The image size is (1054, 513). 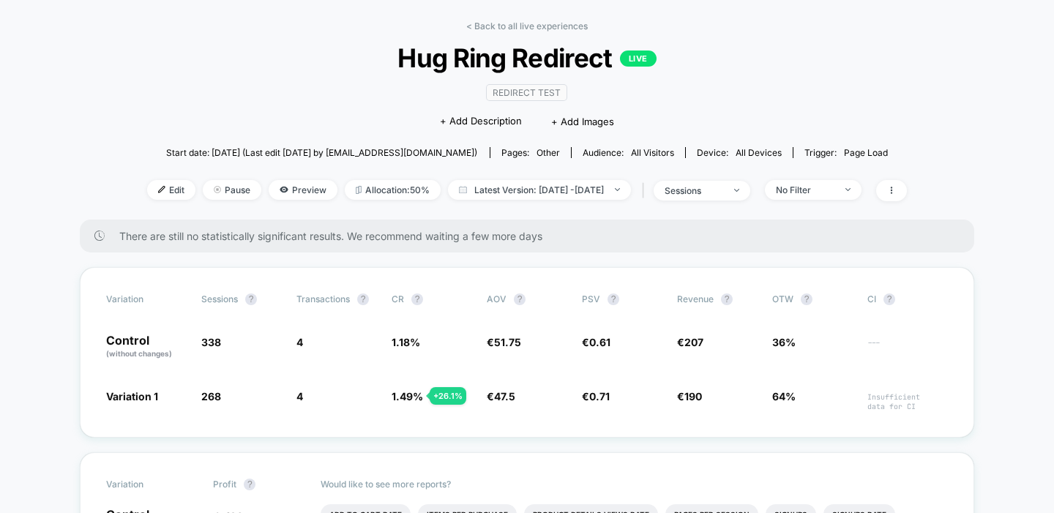 I want to click on span: Edit, so click(x=171, y=189).